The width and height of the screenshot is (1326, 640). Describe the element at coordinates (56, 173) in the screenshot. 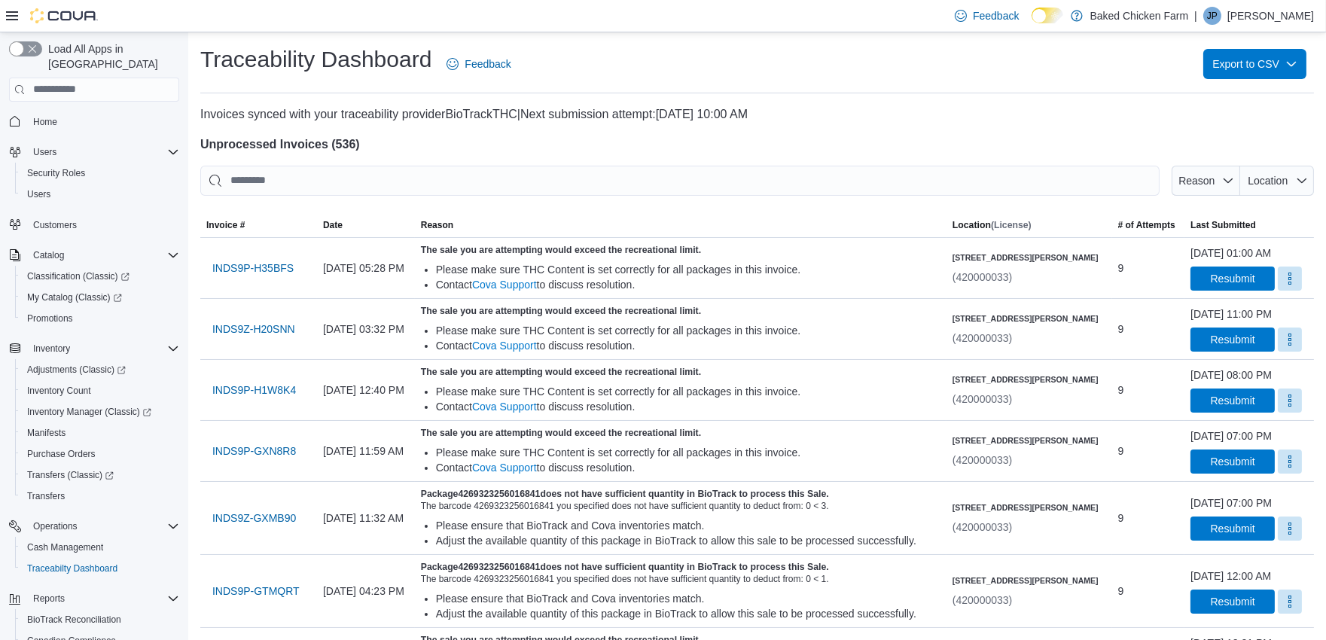

I see `a: Security Roles` at that location.